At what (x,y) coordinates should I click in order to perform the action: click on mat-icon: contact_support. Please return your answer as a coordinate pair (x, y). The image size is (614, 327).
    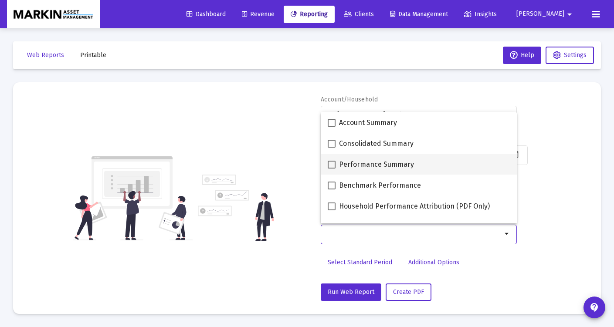
    Looking at the image, I should click on (595, 308).